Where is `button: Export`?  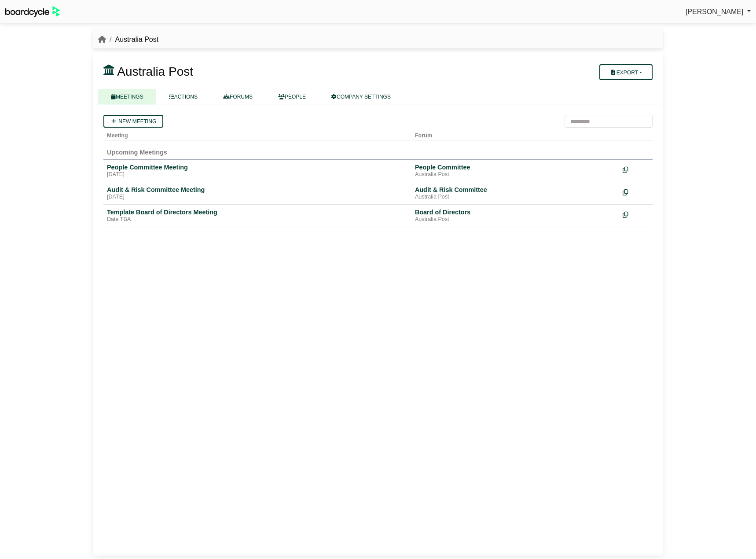
button: Export is located at coordinates (625, 72).